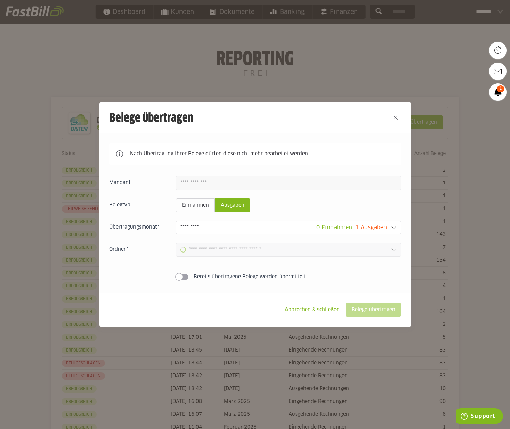 Image resolution: width=510 pixels, height=429 pixels. What do you see at coordinates (233, 205) in the screenshot?
I see `sl-radio-button: Ausgaben` at bounding box center [233, 205].